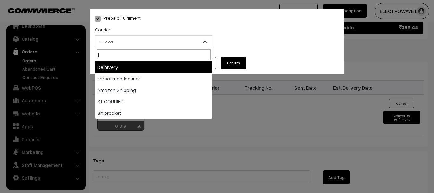  What do you see at coordinates (233, 63) in the screenshot?
I see `button: Confirm` at bounding box center [233, 63].